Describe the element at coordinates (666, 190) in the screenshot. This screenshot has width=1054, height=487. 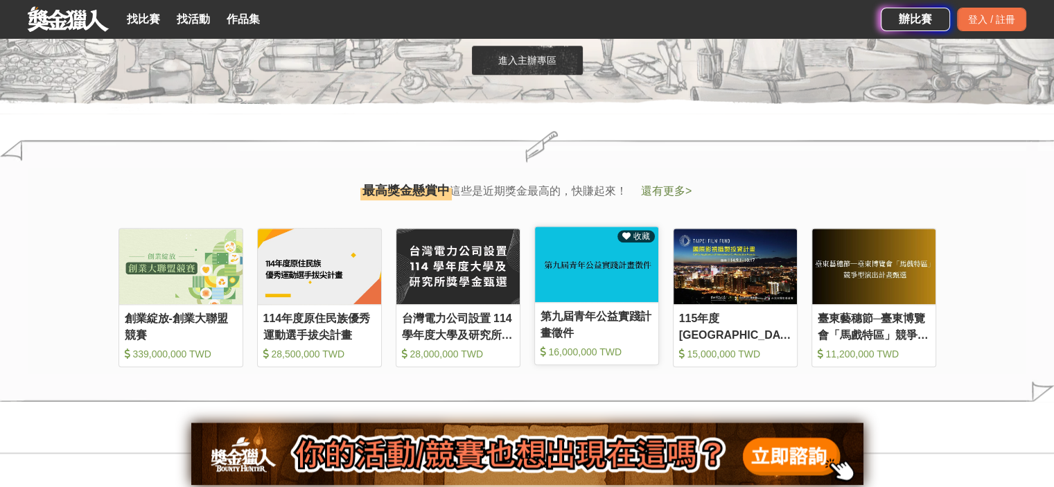
I see `a: 還有更多>` at that location.